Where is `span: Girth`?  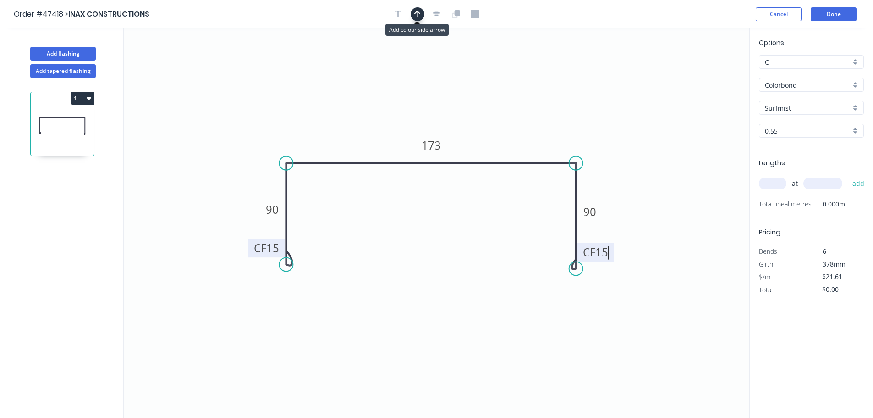 span: Girth is located at coordinates (766, 264).